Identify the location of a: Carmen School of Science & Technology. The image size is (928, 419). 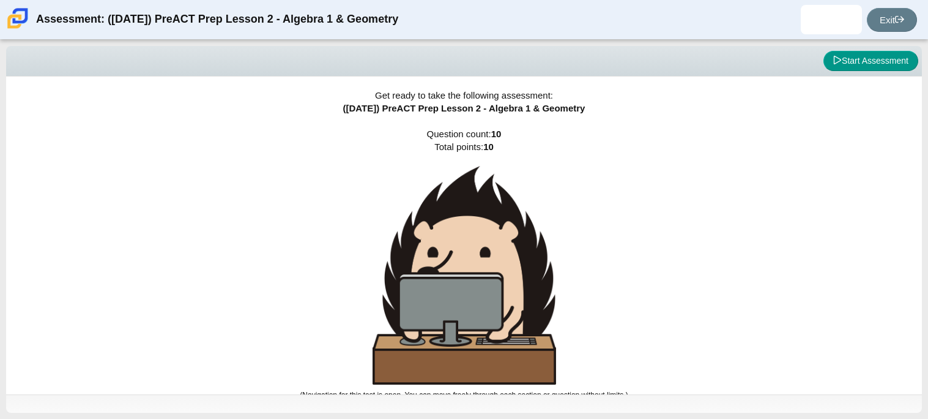
(18, 28).